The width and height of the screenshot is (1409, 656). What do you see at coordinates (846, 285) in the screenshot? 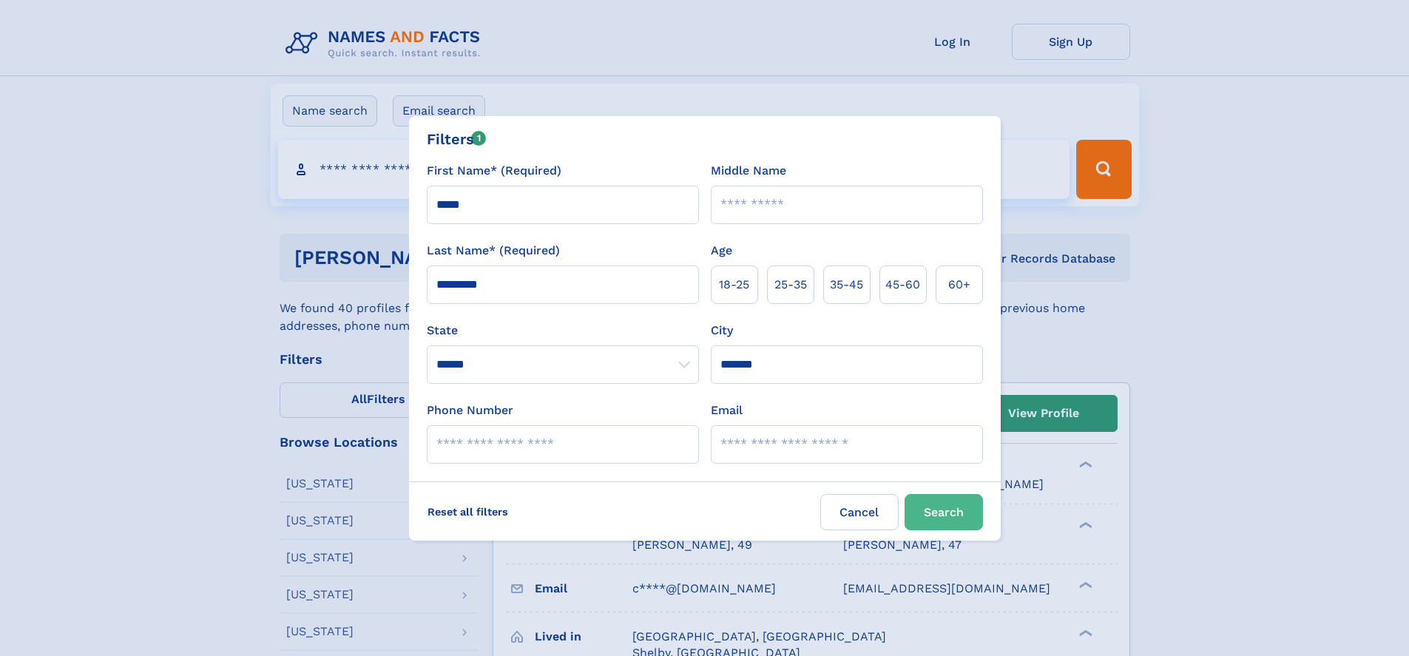
I see `span: 35‑45` at bounding box center [846, 285].